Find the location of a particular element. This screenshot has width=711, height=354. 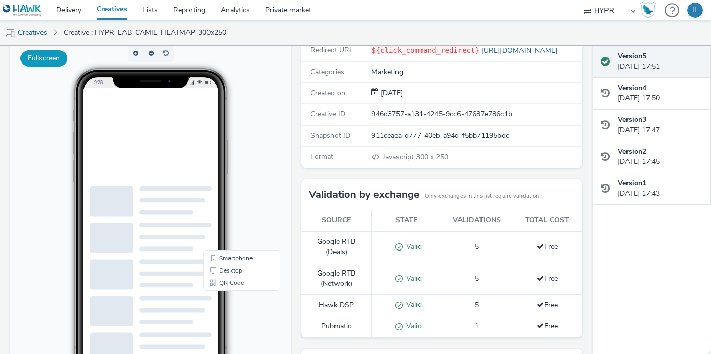

span: Redirect URL is located at coordinates (332, 50).